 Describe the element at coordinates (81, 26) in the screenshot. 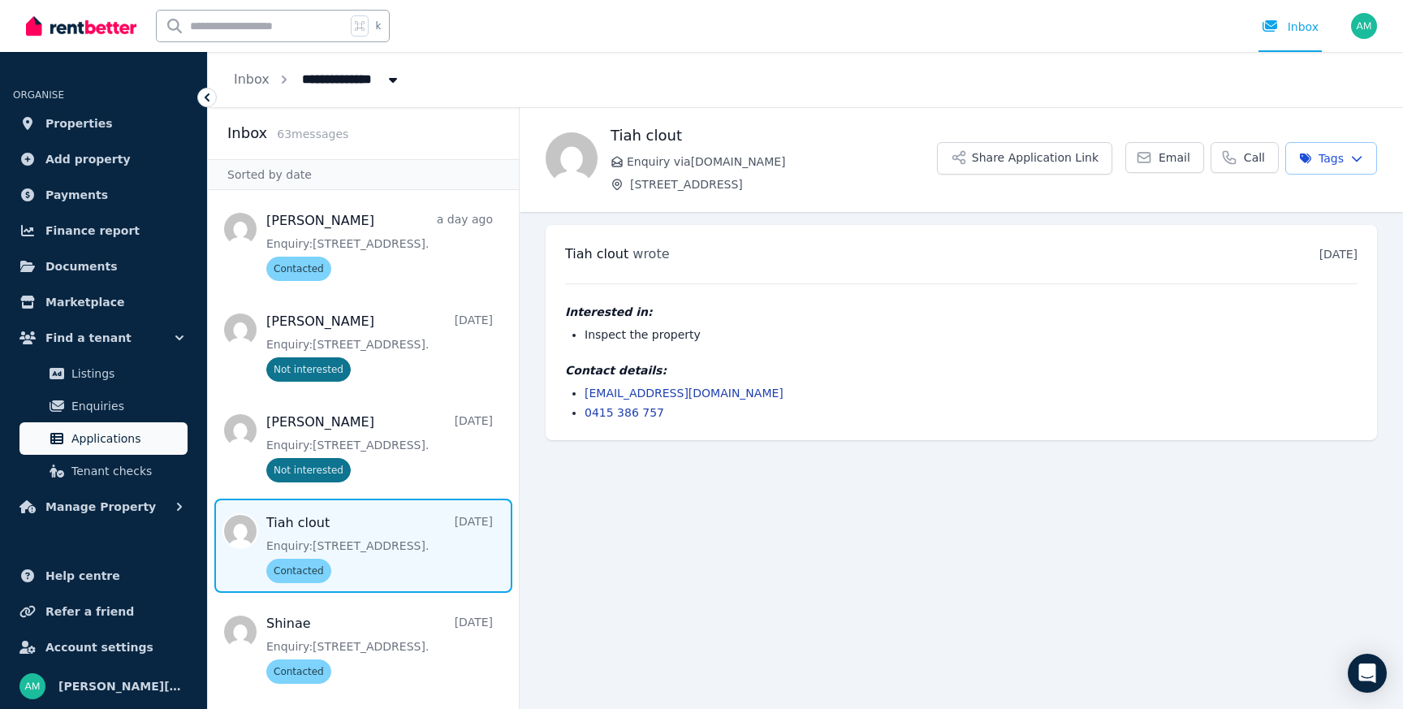

I see `img: RentBetter` at that location.